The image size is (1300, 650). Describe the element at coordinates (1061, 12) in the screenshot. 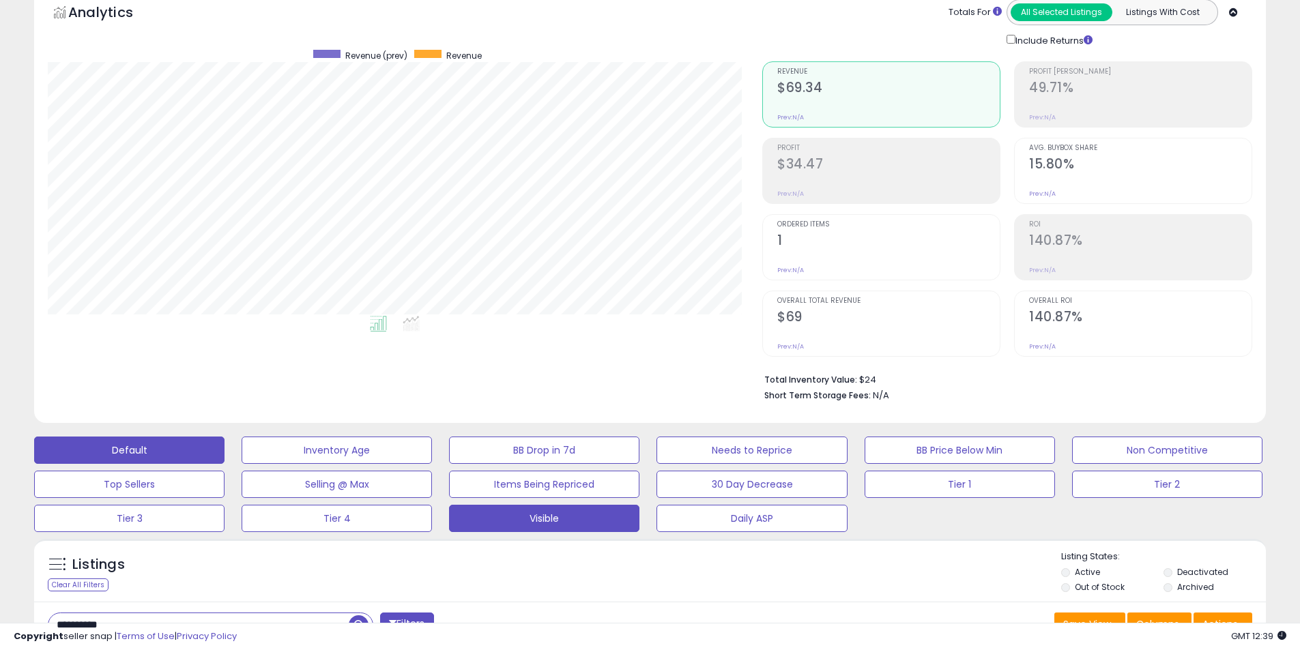

I see `button: All Selected Listings` at that location.